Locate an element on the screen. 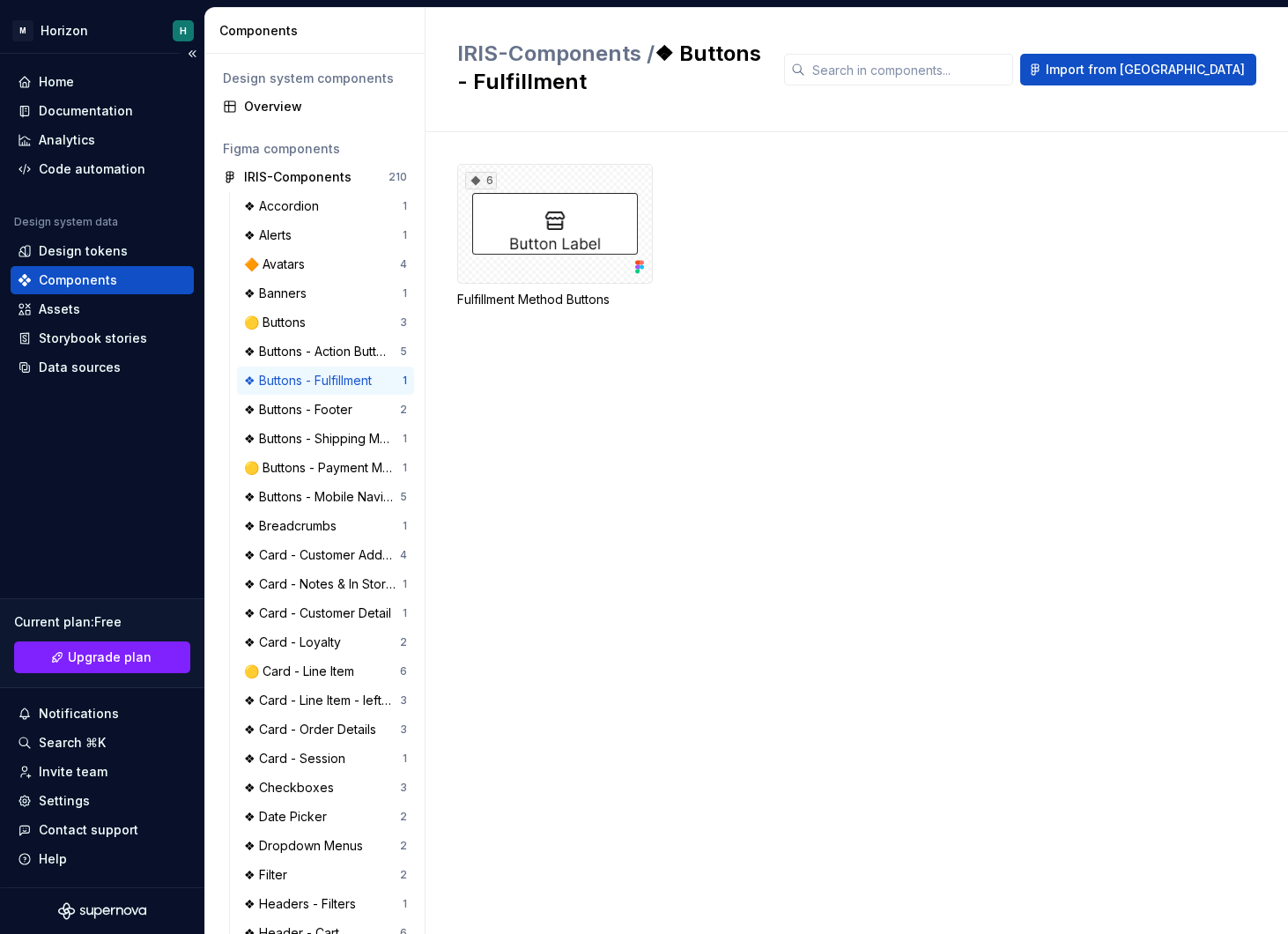 Image resolution: width=1288 pixels, height=934 pixels. div: 3 is located at coordinates (404, 323).